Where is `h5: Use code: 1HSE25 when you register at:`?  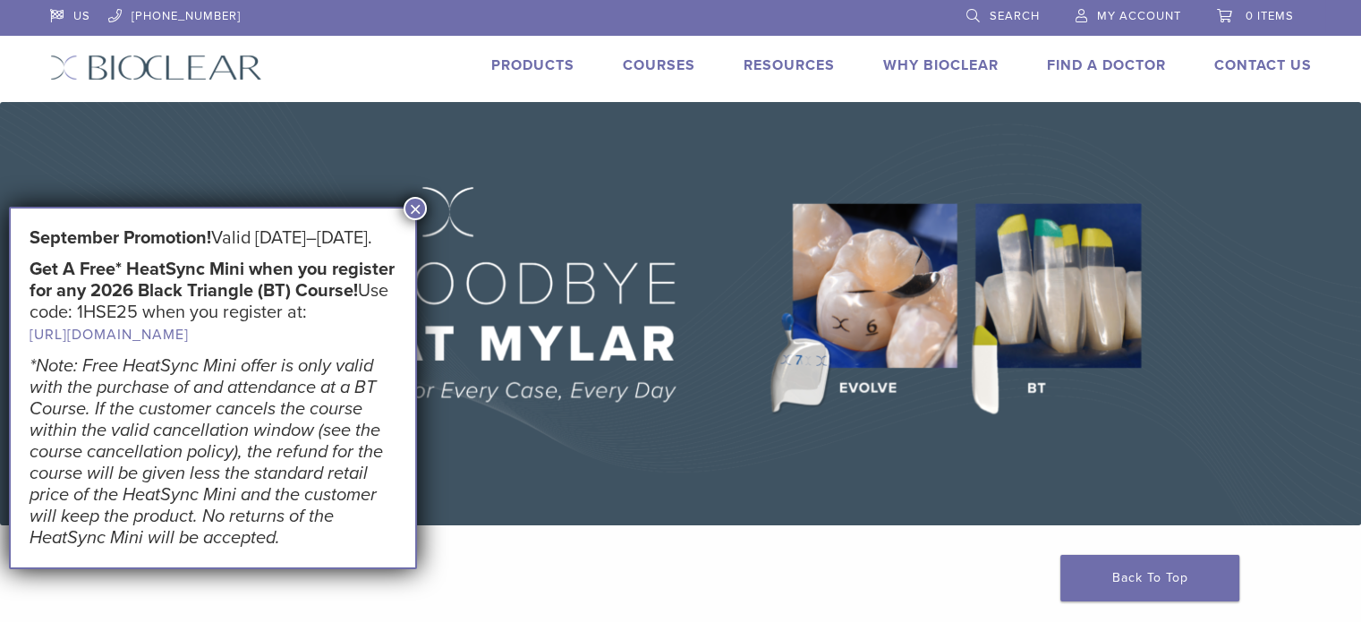 h5: Use code: 1HSE25 when you register at: is located at coordinates (213, 302).